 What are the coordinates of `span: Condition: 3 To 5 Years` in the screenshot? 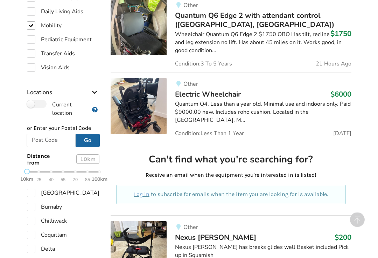 It's located at (204, 64).